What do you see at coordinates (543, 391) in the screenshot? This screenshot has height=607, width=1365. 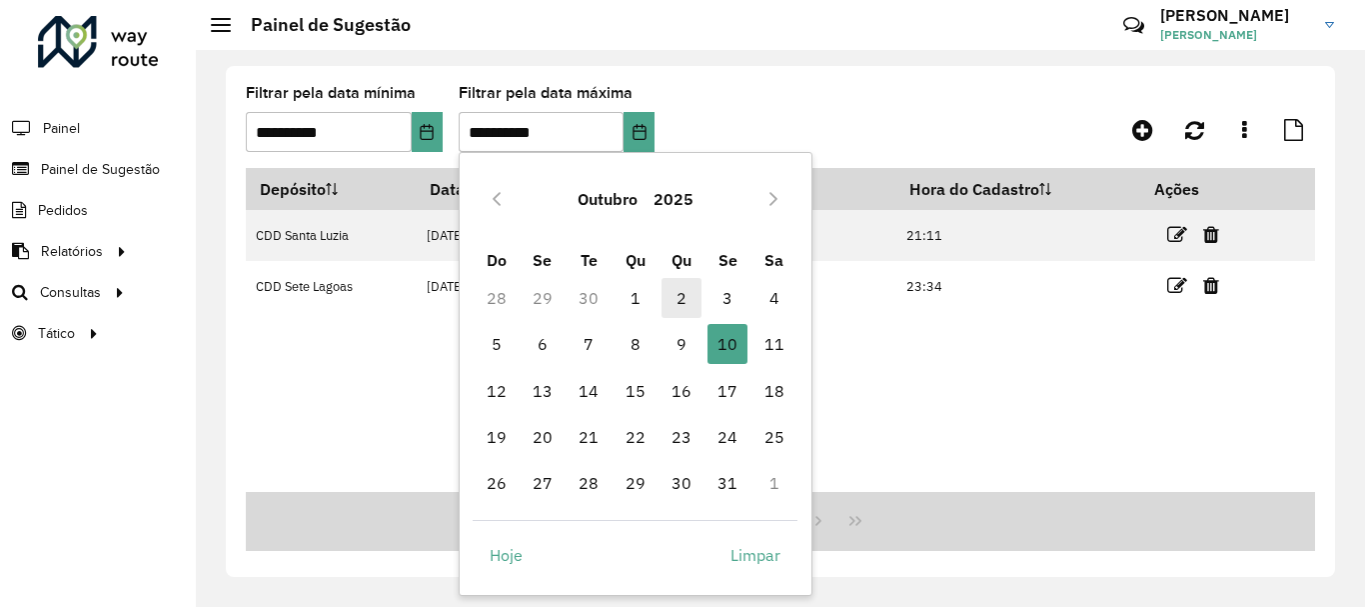 I see `span: 13` at bounding box center [543, 391].